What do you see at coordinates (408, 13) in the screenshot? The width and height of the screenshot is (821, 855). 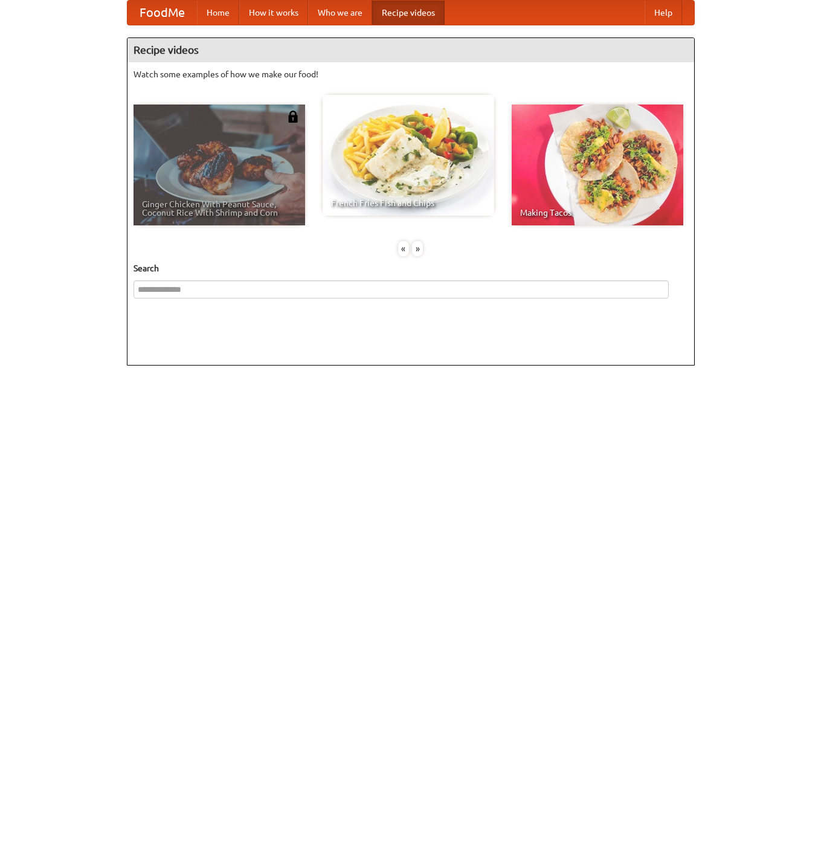 I see `a: Recipe videos` at bounding box center [408, 13].